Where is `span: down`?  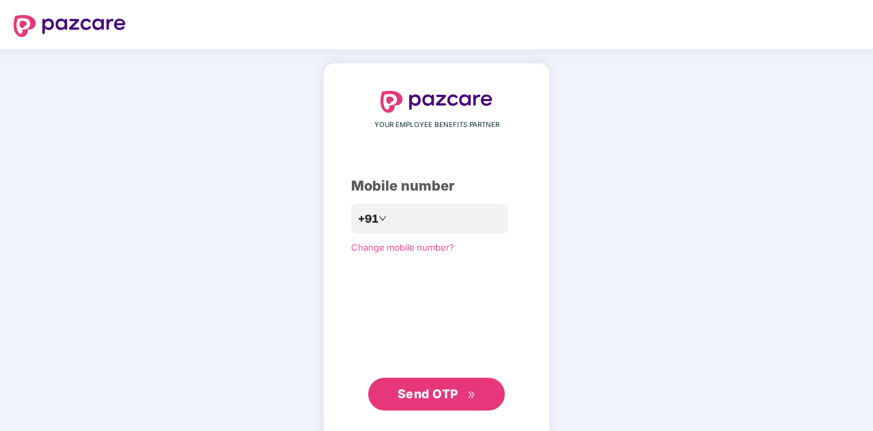
span: down is located at coordinates (383, 219).